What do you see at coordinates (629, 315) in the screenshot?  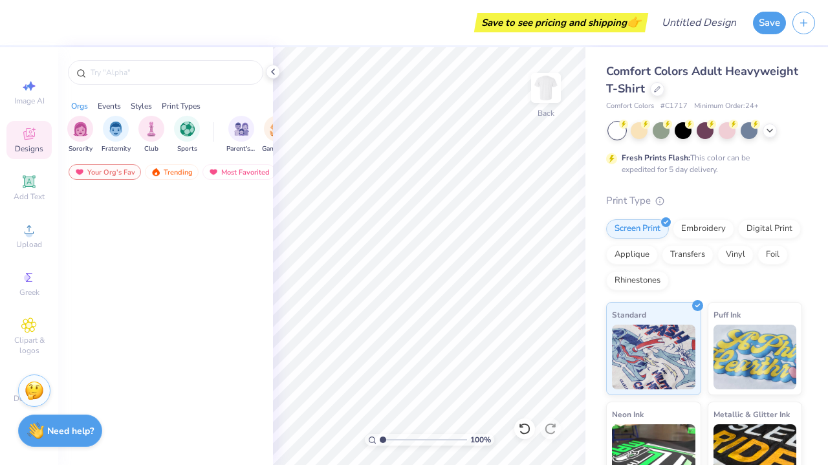 I see `span: Standard` at bounding box center [629, 315].